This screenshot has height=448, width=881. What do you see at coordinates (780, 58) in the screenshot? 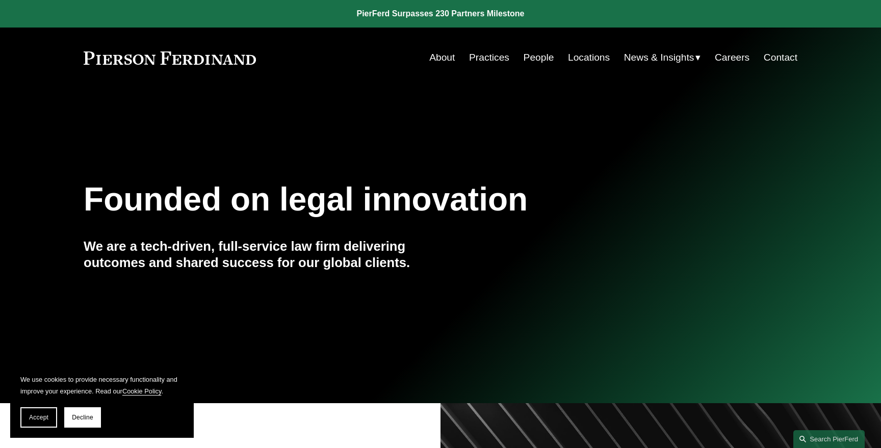
I see `a: Contact` at bounding box center [780, 58].